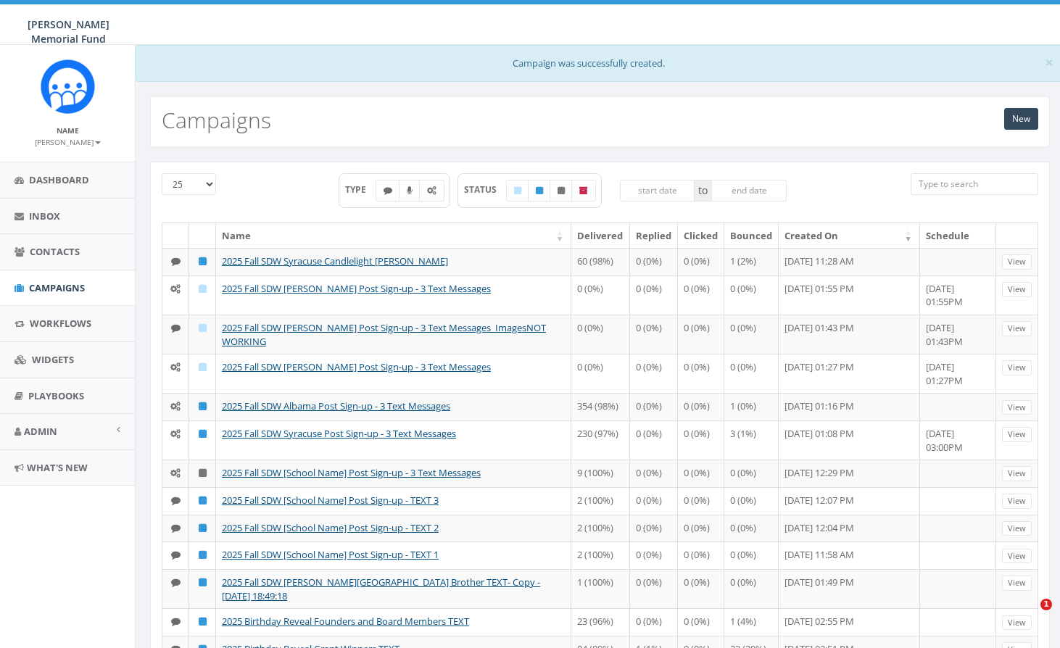  Describe the element at coordinates (60, 323) in the screenshot. I see `span: Workflows` at that location.